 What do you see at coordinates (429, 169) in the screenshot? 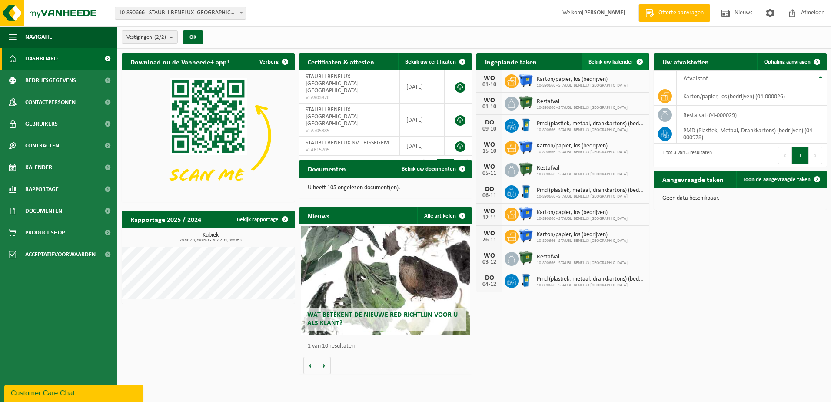
I see `span: Bekijk uw documenten` at bounding box center [429, 169].